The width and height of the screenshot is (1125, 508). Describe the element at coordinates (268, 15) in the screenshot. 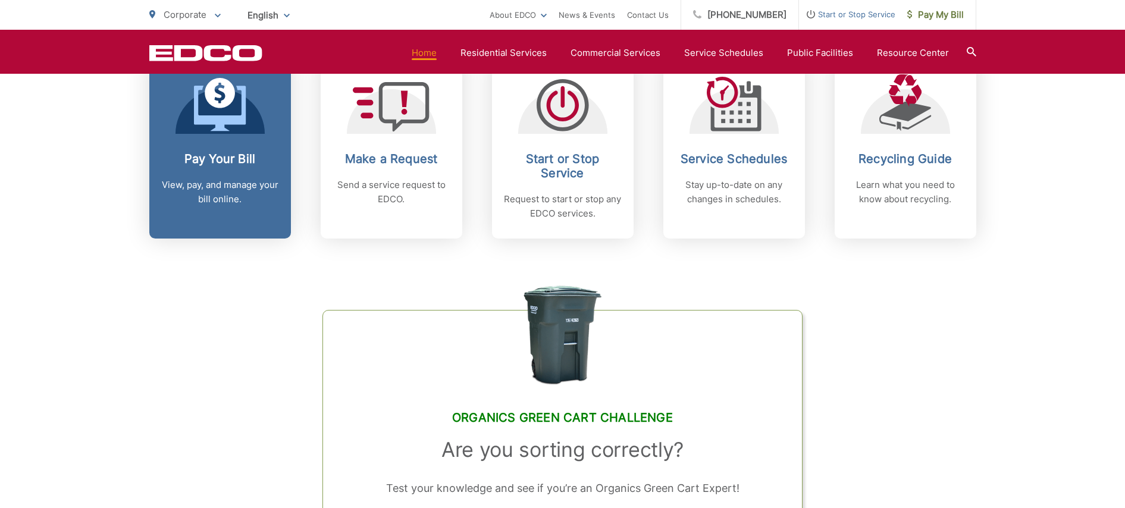

I see `span: English` at that location.